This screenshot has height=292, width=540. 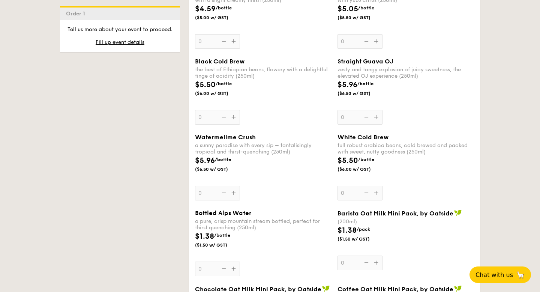 I want to click on p: Tell us more about your event to proceed., so click(x=120, y=30).